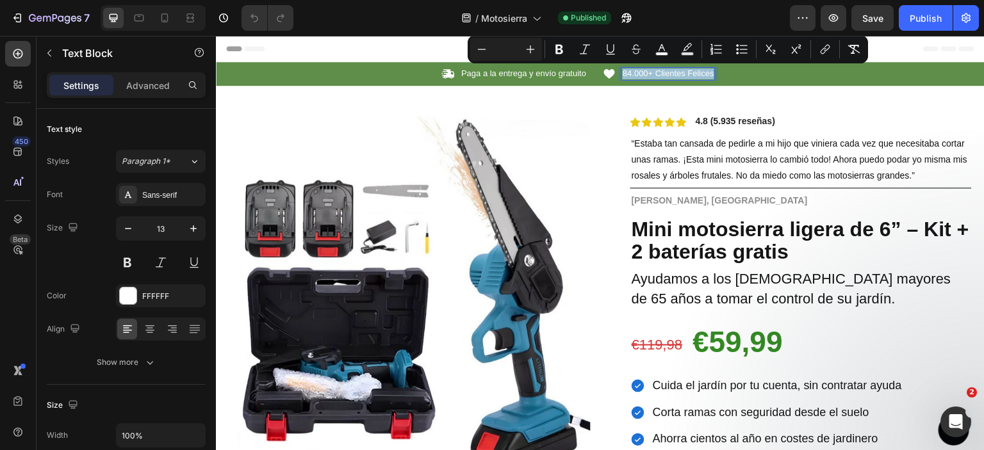  I want to click on span: Corta ramas con seguridad desde el suelo, so click(545, 377).